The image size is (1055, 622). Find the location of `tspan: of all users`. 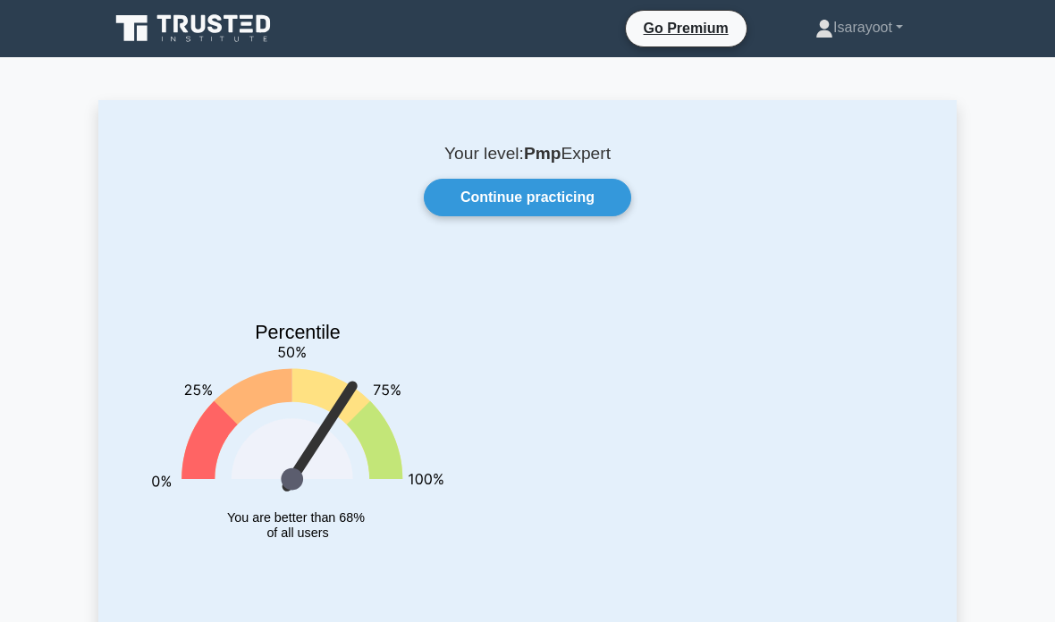

tspan: of all users is located at coordinates (297, 534).